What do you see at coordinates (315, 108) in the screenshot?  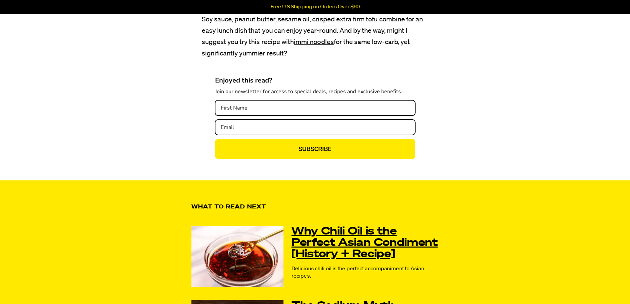 I see `input: First Name` at bounding box center [315, 108].